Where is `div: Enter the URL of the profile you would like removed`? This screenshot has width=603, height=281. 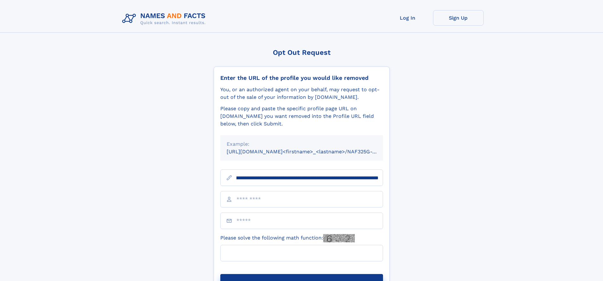
div: Enter the URL of the profile you would like removed is located at coordinates (302, 78).